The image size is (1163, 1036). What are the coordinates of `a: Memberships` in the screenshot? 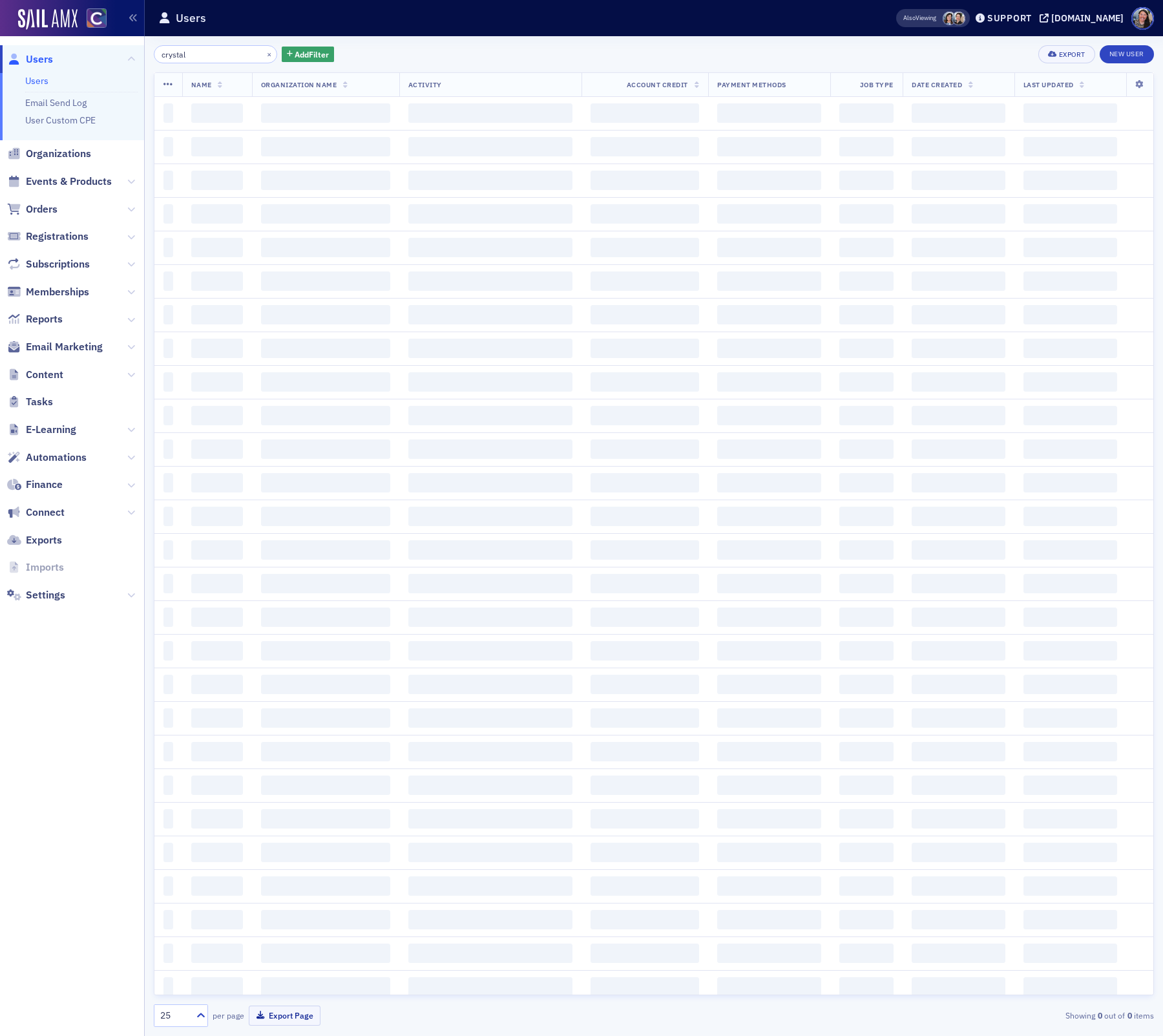 It's located at (48, 292).